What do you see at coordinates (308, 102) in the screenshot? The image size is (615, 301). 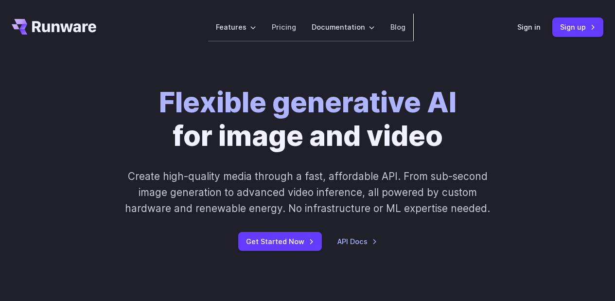 I see `strong: Flexible generative AI` at bounding box center [308, 102].